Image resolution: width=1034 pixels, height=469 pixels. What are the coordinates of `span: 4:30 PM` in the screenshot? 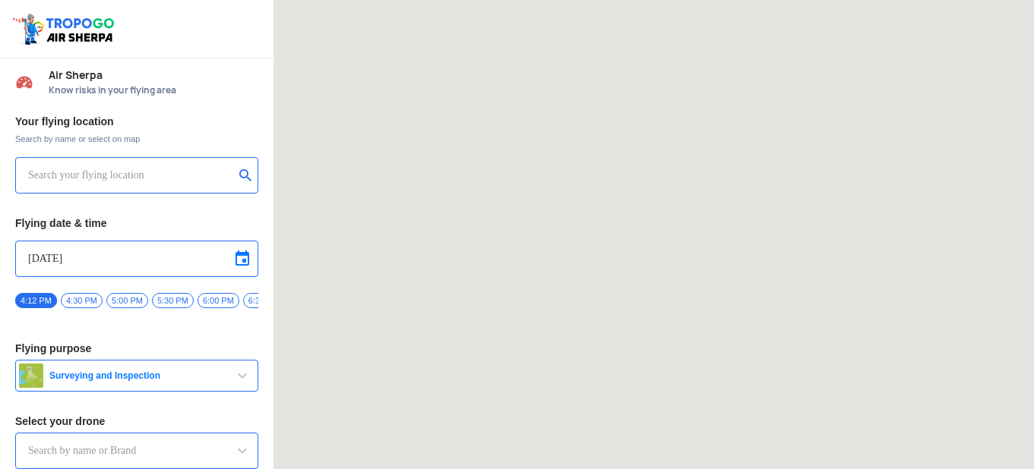 It's located at (81, 301).